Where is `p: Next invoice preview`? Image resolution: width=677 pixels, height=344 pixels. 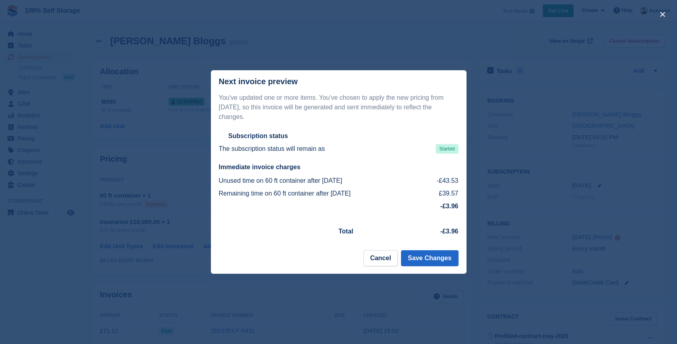 p: Next invoice preview is located at coordinates (258, 81).